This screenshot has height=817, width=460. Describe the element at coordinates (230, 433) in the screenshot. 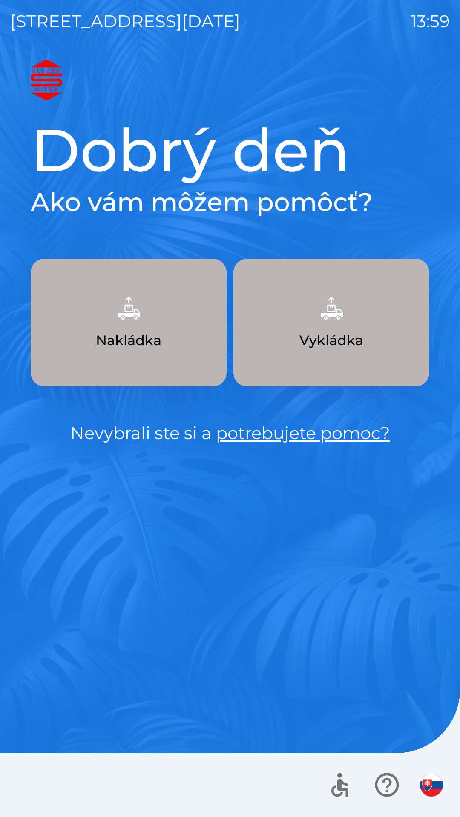

I see `p: Nevybrali ste si a` at that location.